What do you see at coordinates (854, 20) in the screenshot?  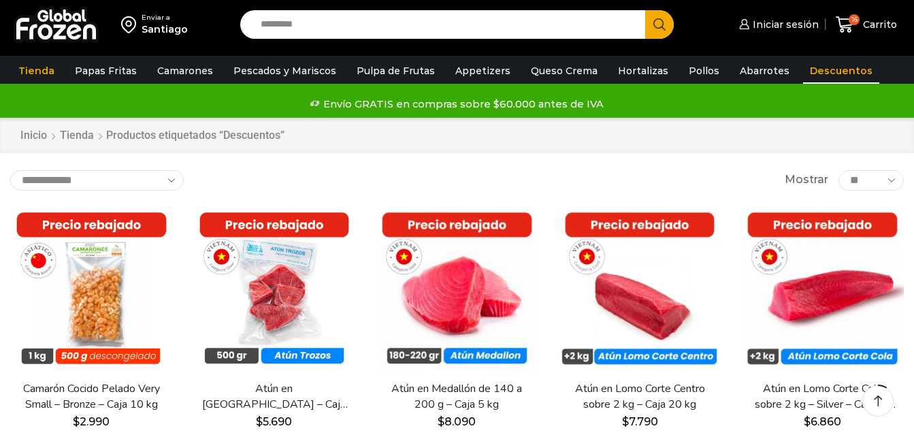 I see `span: 16` at bounding box center [854, 20].